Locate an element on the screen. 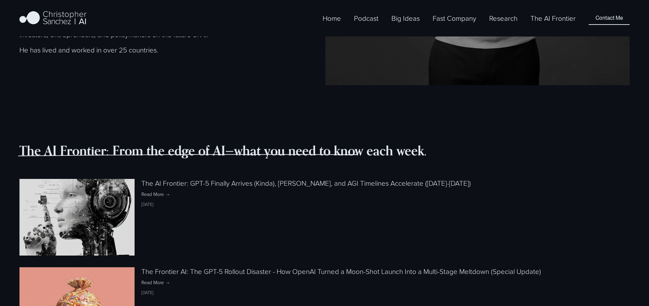  a: Podcast is located at coordinates (366, 18).